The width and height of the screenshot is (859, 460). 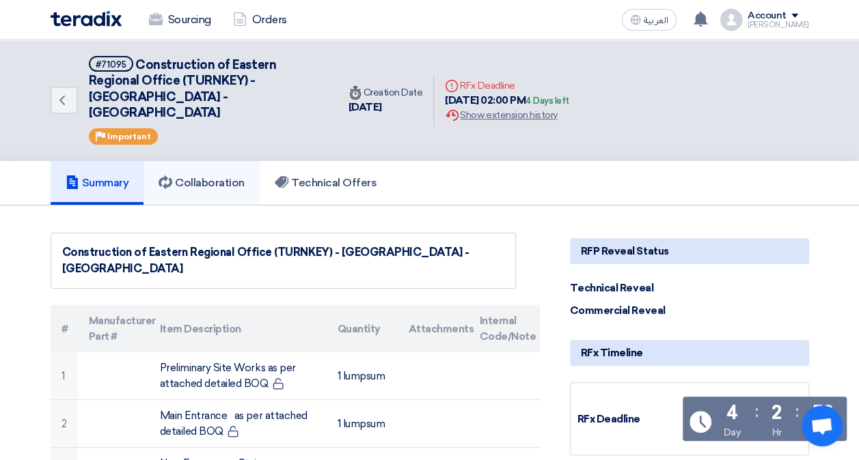 I want to click on h5: Construction of Eastern Regional Office (TURNKEY) - Nakheel Mall - Dammam, so click(x=205, y=89).